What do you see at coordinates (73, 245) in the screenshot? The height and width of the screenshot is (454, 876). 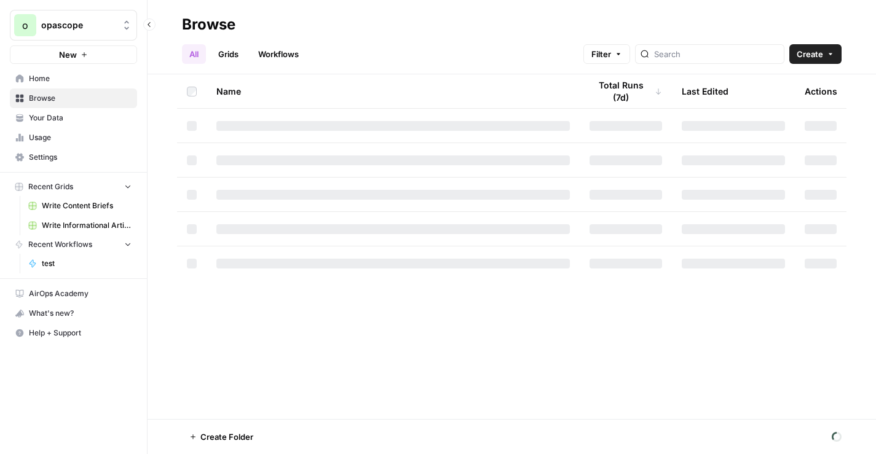 I see `button: Recent Workflows` at bounding box center [73, 245].